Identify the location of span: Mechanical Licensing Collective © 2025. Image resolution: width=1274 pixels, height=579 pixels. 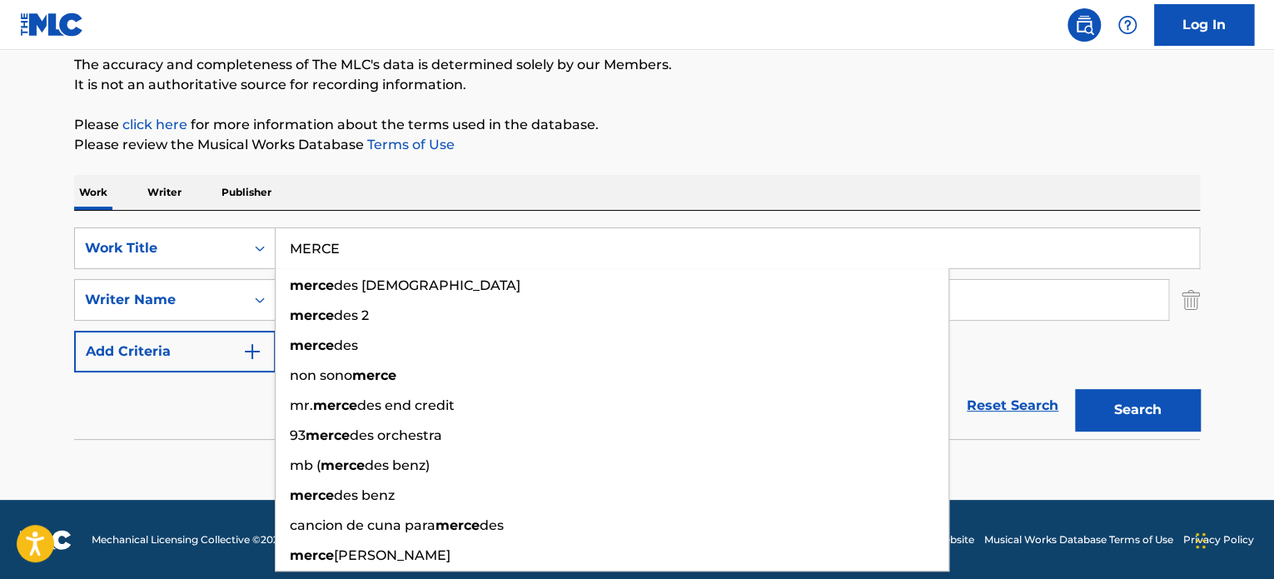
(188, 540).